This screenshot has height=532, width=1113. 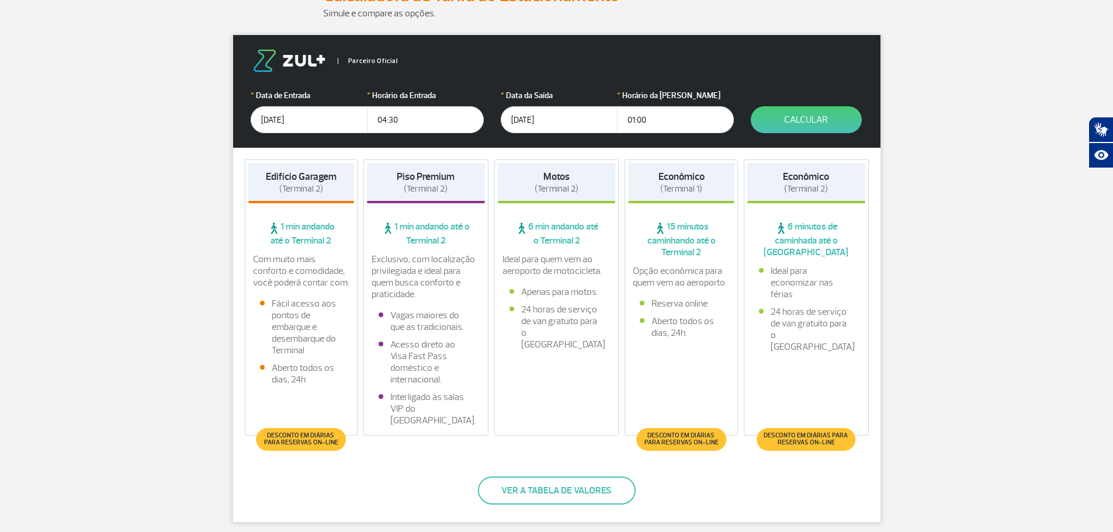 What do you see at coordinates (367, 61) in the screenshot?
I see `span: Parceiro Oficial` at bounding box center [367, 61].